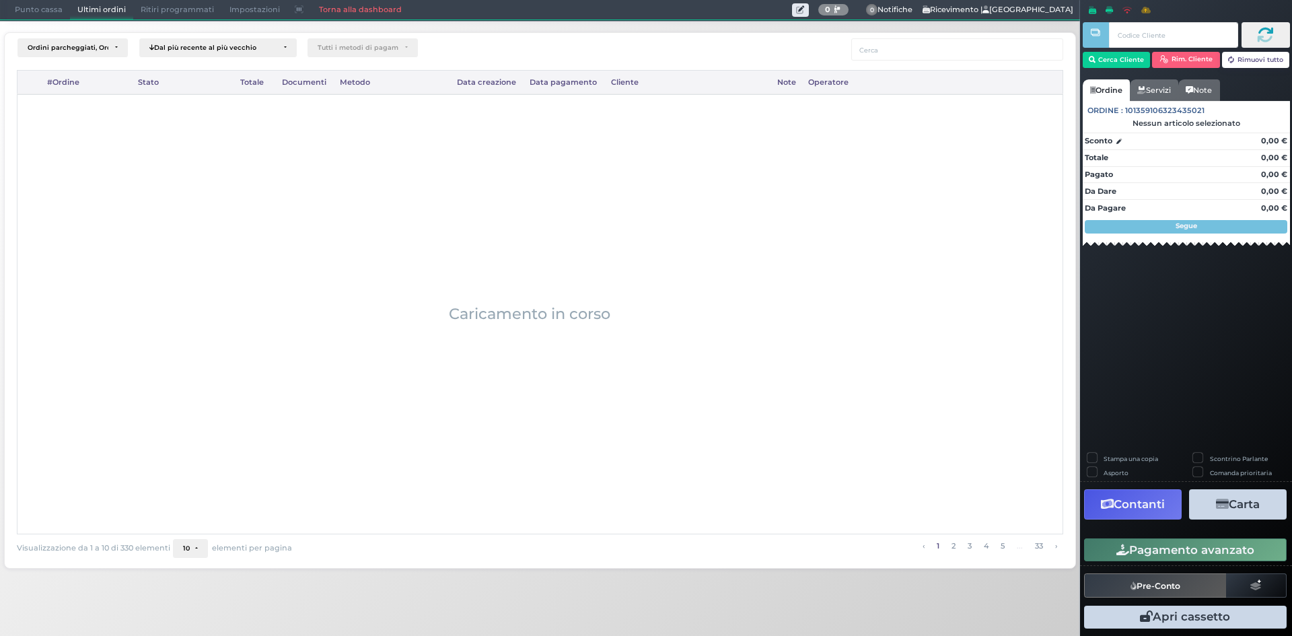 This screenshot has height=636, width=1292. Describe the element at coordinates (1098, 141) in the screenshot. I see `strong: Sconto` at that location.